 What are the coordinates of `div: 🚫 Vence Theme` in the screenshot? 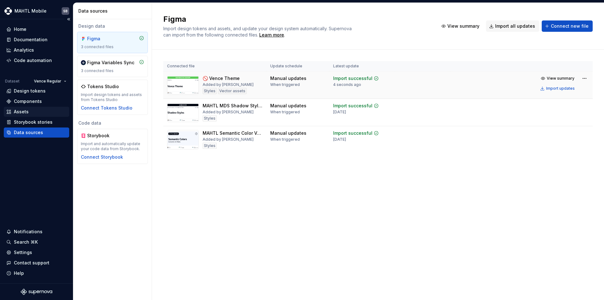 It's located at (221, 78).